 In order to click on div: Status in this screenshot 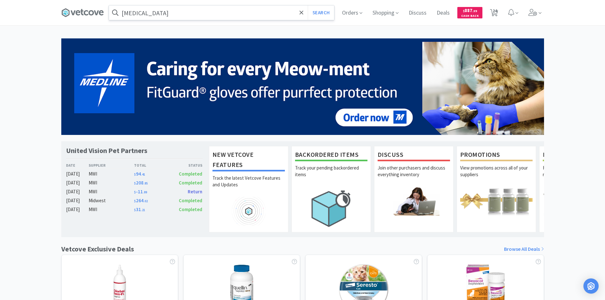, I will do `click(185, 165)`.